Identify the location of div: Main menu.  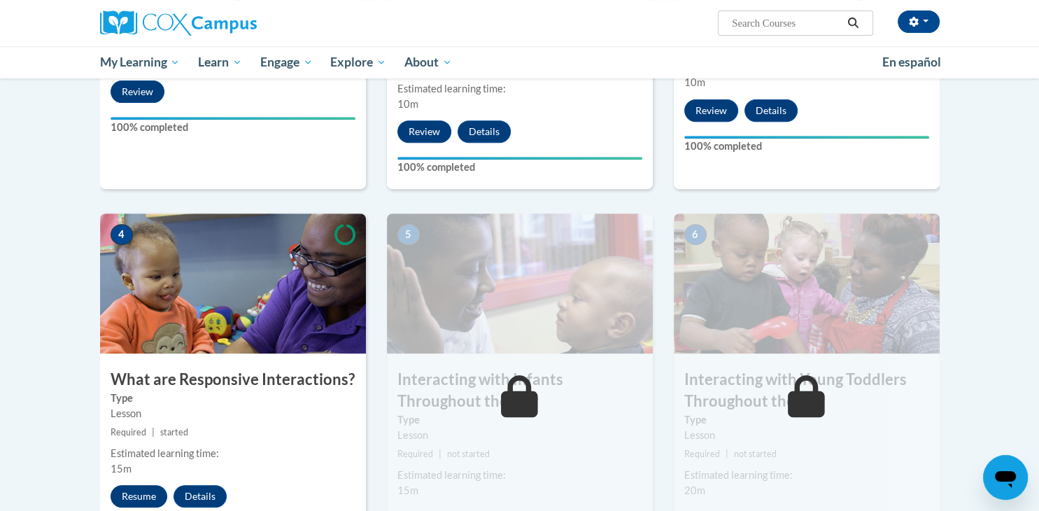
(520, 62).